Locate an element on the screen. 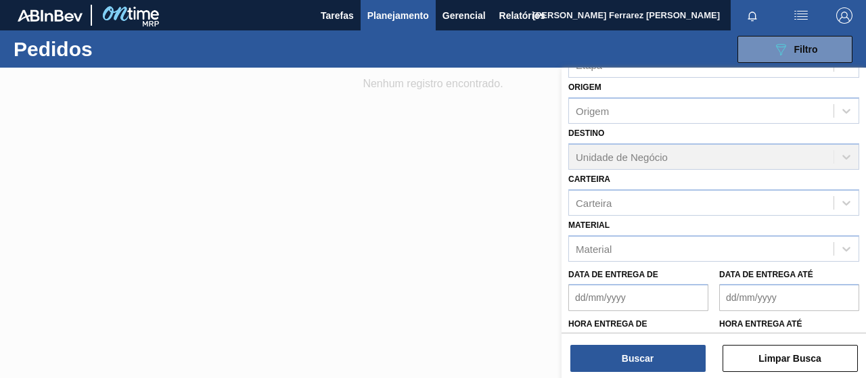 The height and width of the screenshot is (378, 866). label: Origem is located at coordinates (585, 87).